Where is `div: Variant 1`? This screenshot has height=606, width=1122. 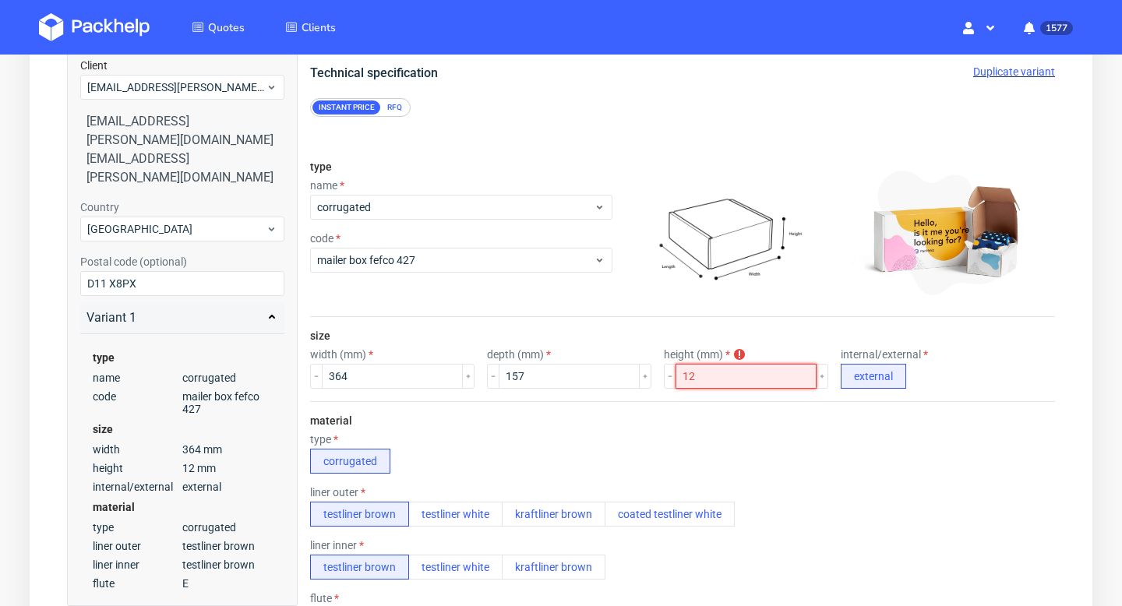
div: Variant 1 is located at coordinates (134, 317).